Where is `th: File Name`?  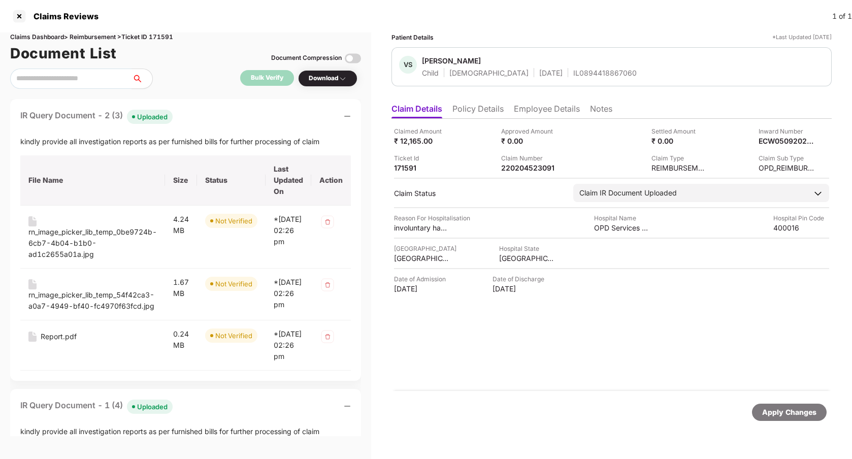
th: File Name is located at coordinates (92, 180).